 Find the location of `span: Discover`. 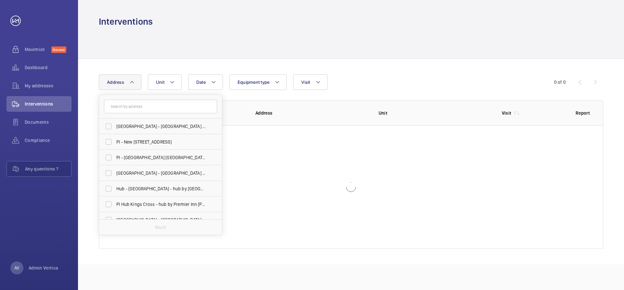

span: Discover is located at coordinates (59, 50).